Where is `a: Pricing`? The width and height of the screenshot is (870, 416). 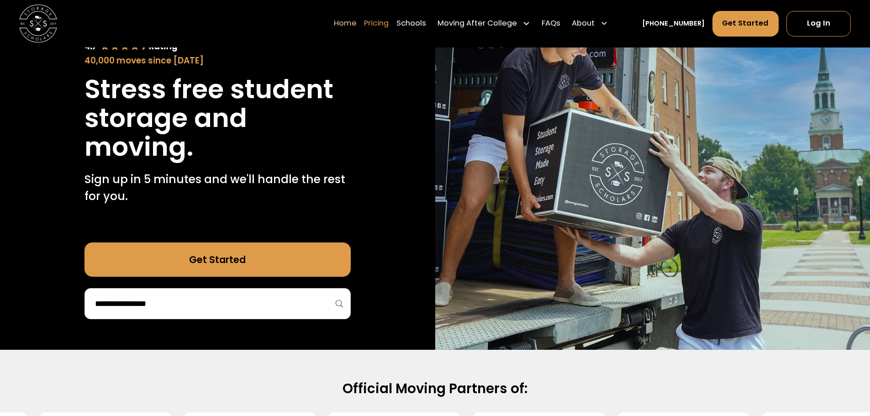 a: Pricing is located at coordinates (377, 24).